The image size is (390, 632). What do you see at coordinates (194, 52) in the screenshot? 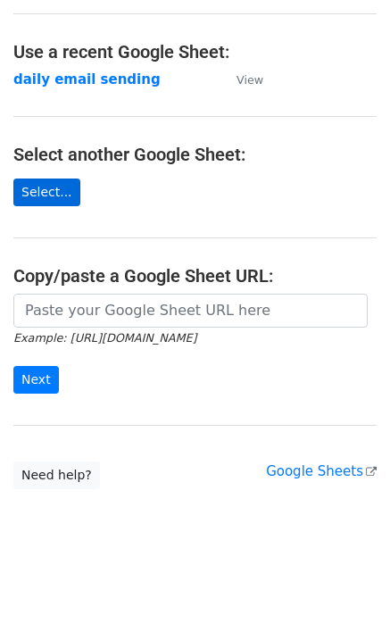
I see `h4: Use a recent Google Sheet:` at bounding box center [194, 52].